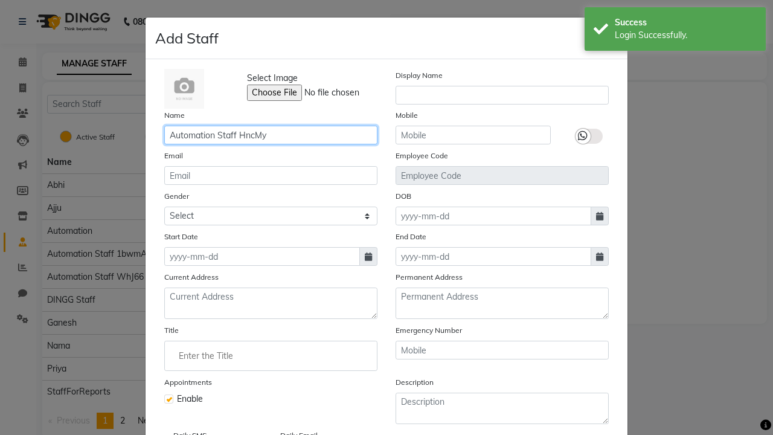 The height and width of the screenshot is (435, 773). Describe the element at coordinates (419, 75) in the screenshot. I see `label: Display Name` at that location.